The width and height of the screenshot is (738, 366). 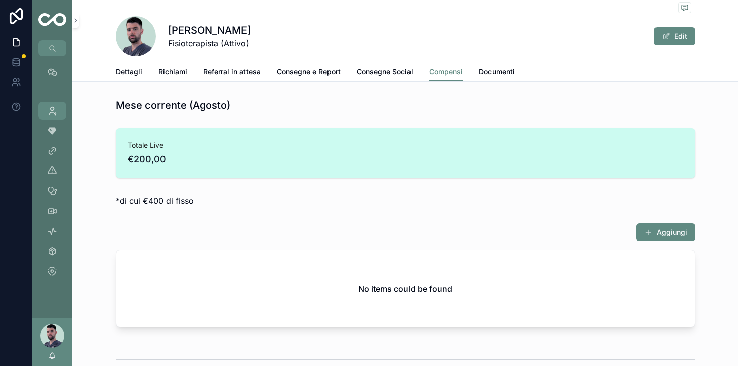 I want to click on span: Referral in attesa, so click(x=232, y=72).